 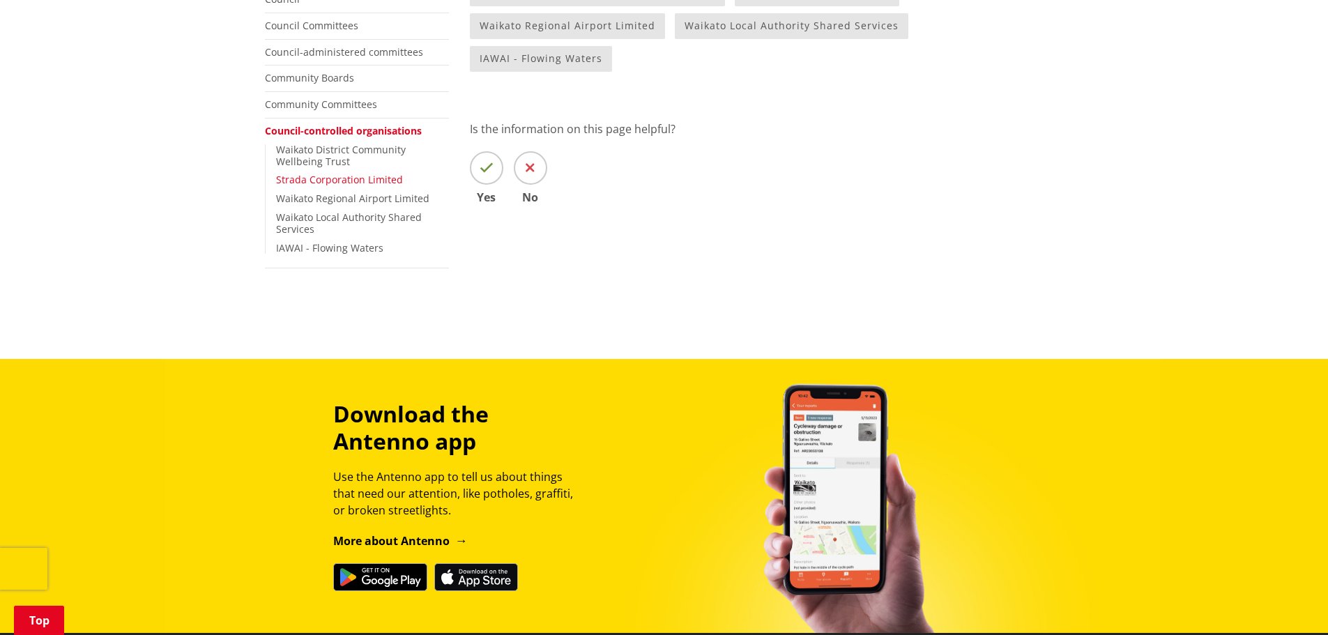 What do you see at coordinates (321, 104) in the screenshot?
I see `a: Community Committees` at bounding box center [321, 104].